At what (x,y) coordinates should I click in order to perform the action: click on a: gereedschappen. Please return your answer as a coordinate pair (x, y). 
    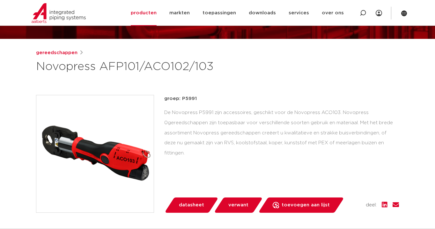
    Looking at the image, I should click on (57, 53).